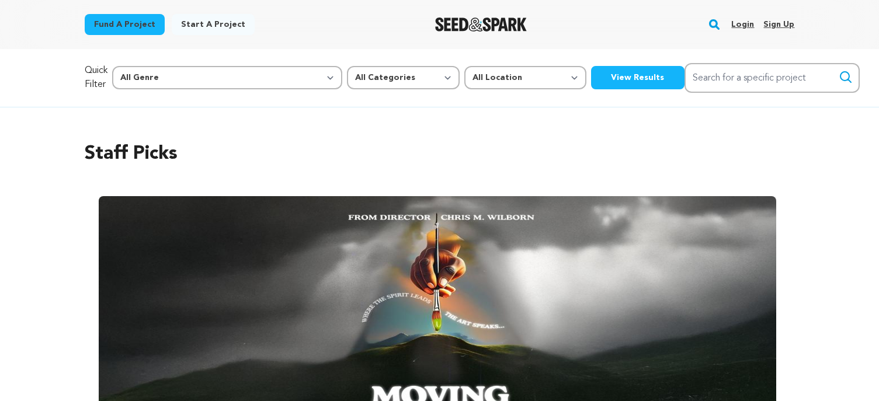 This screenshot has width=879, height=401. What do you see at coordinates (742, 25) in the screenshot?
I see `a: Login` at bounding box center [742, 25].